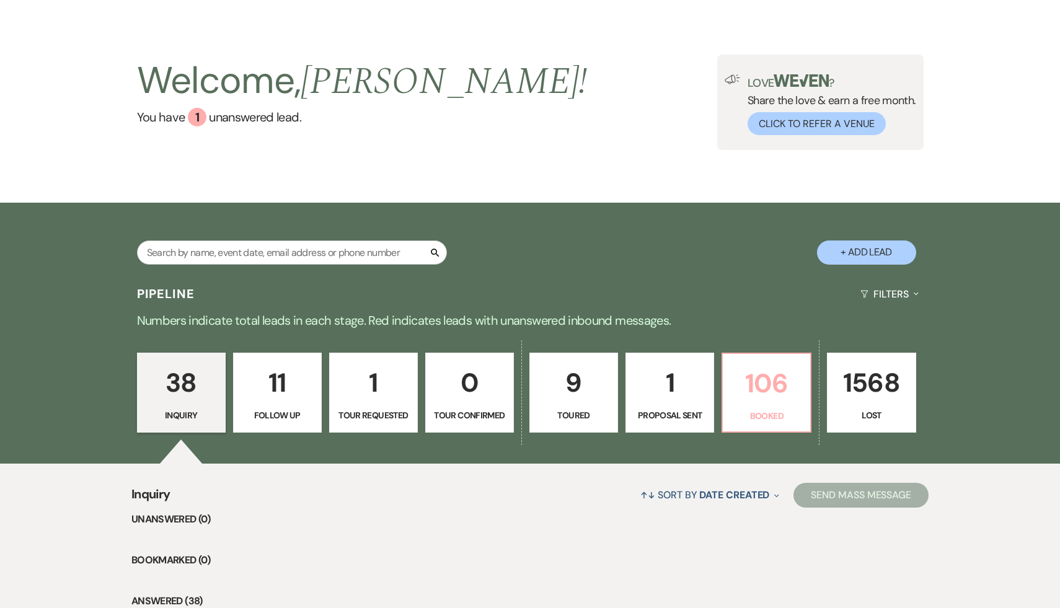 The height and width of the screenshot is (608, 1060). I want to click on a: 106Booked, so click(766, 393).